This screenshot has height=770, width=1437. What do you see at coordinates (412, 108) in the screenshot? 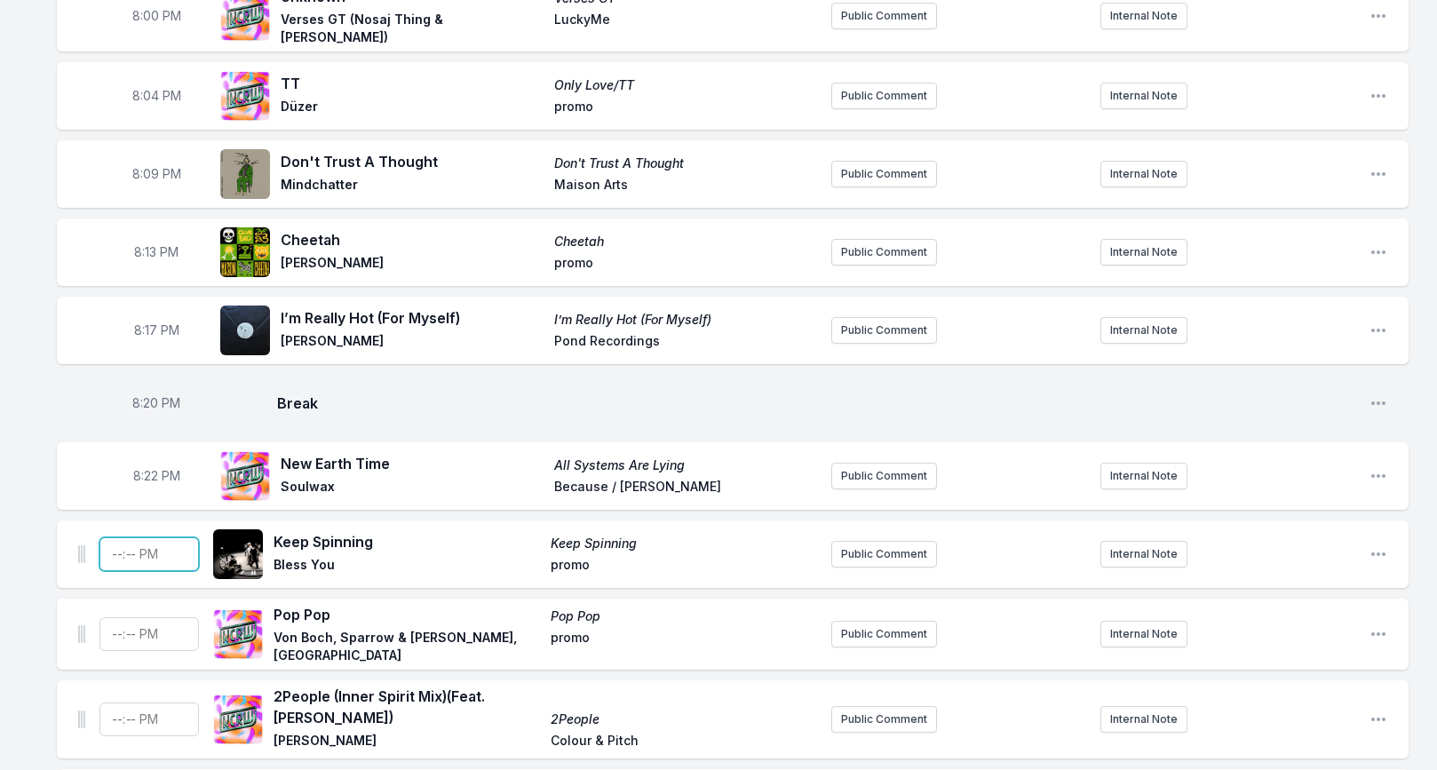
I see `span: Düzer` at bounding box center [412, 108].